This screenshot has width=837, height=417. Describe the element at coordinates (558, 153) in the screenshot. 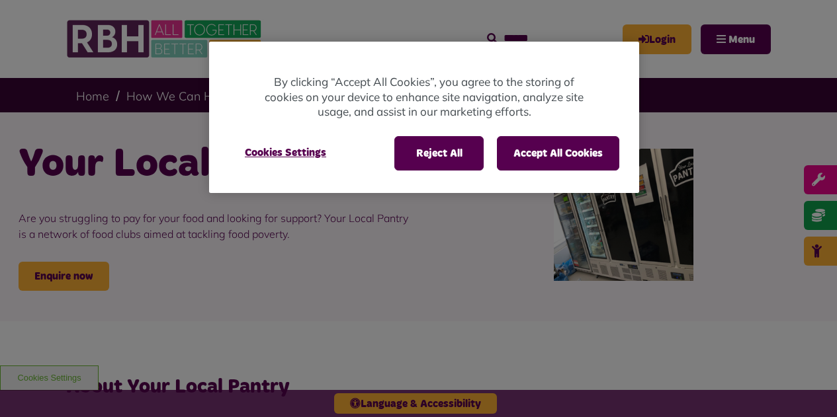

I see `button: Accept All Cookies` at that location.